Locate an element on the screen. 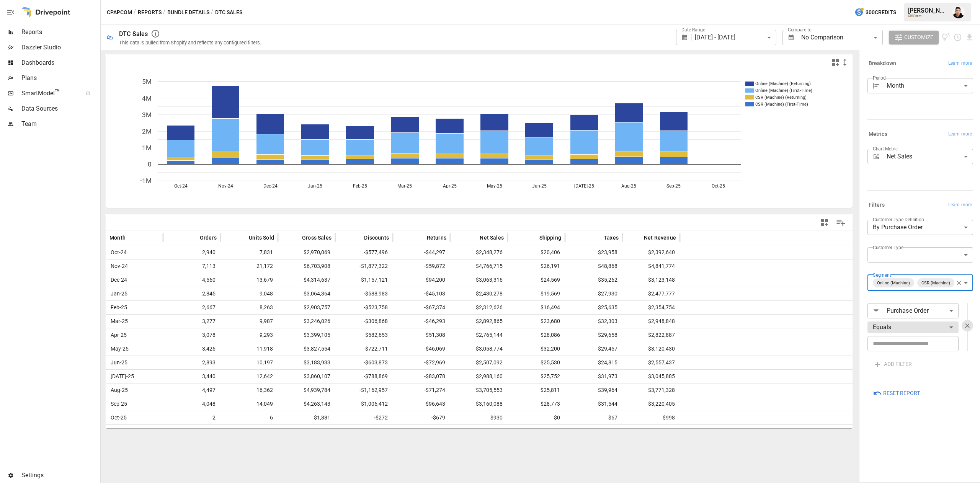 The width and height of the screenshot is (980, 483). span: $25,752 is located at coordinates (536, 376).